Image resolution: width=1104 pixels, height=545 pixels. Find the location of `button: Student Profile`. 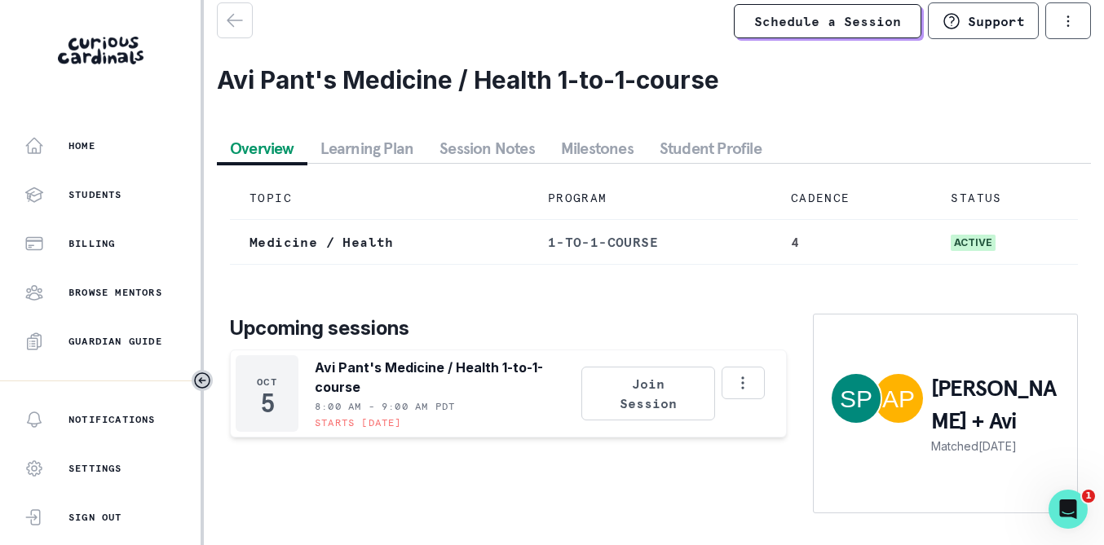

button: Student Profile is located at coordinates (710, 148).